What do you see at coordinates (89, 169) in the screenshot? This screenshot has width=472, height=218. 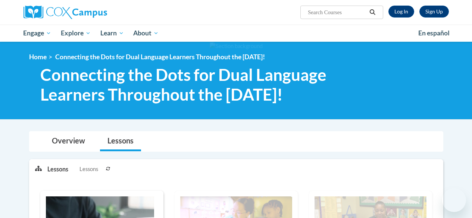 I see `span: Lessons` at bounding box center [89, 169].